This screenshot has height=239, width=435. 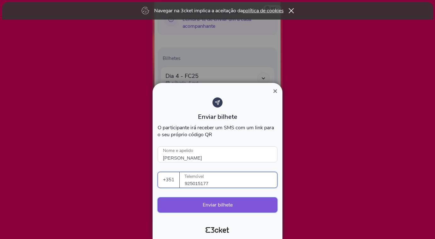 What do you see at coordinates (229, 177) in the screenshot?
I see `label: Telemóvel` at bounding box center [229, 177].